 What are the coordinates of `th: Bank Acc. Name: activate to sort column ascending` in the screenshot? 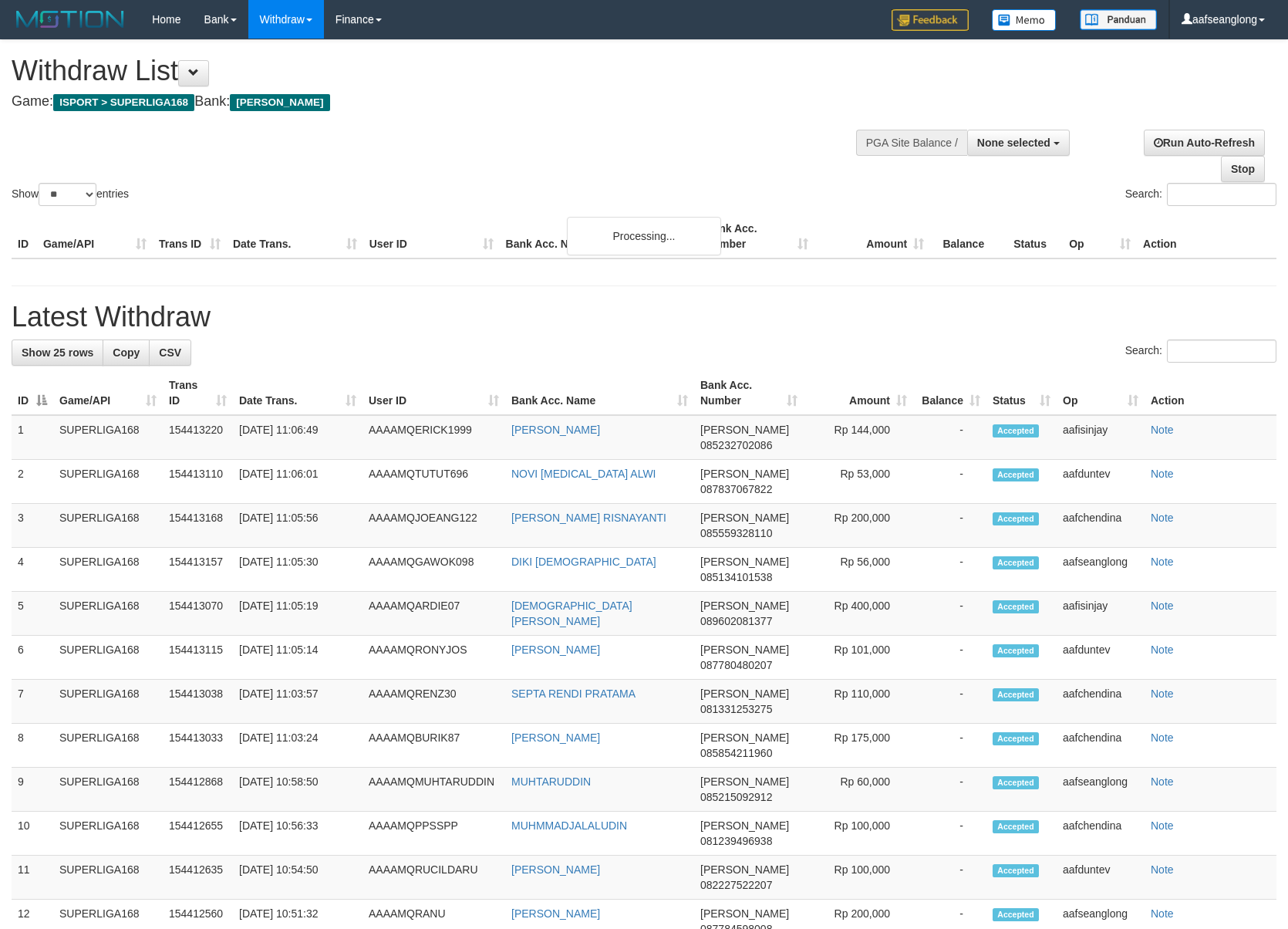 It's located at (599, 393).